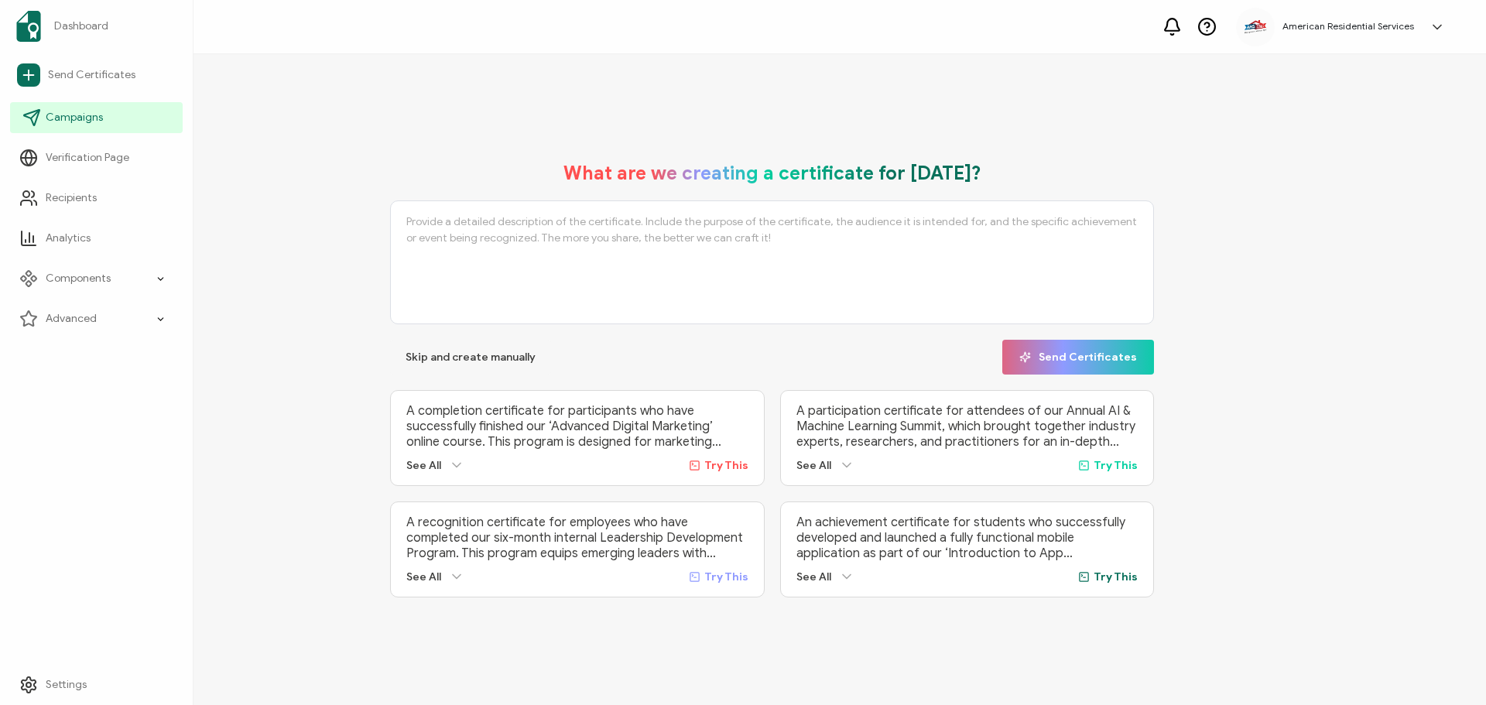 The image size is (1486, 705). I want to click on button: Skip and create manually, so click(471, 357).